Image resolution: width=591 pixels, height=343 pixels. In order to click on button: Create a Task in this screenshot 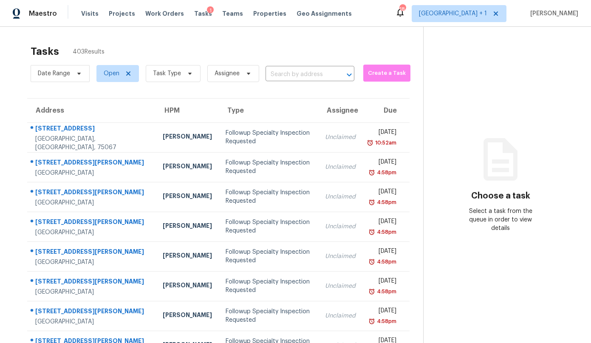, I will do `click(387, 73)`.